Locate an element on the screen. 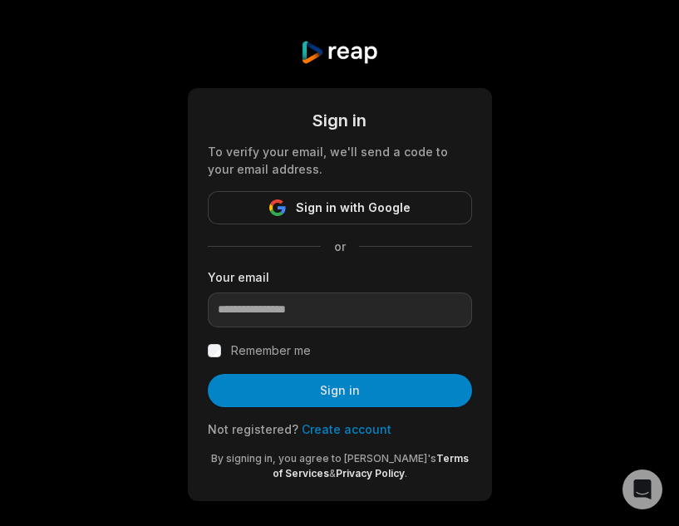 This screenshot has width=679, height=526. span: or is located at coordinates (340, 246).